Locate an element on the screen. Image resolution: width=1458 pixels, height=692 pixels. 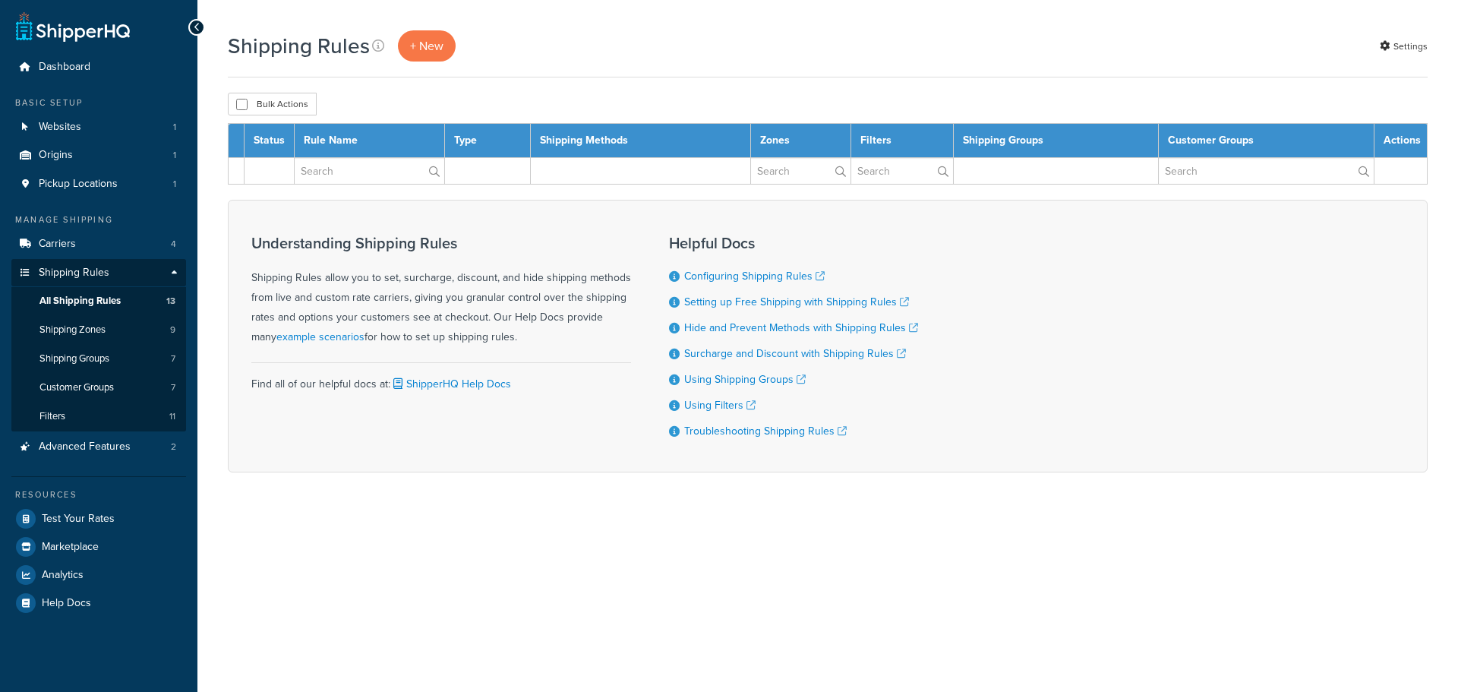
a: Customer Groups 7 is located at coordinates (99, 387).